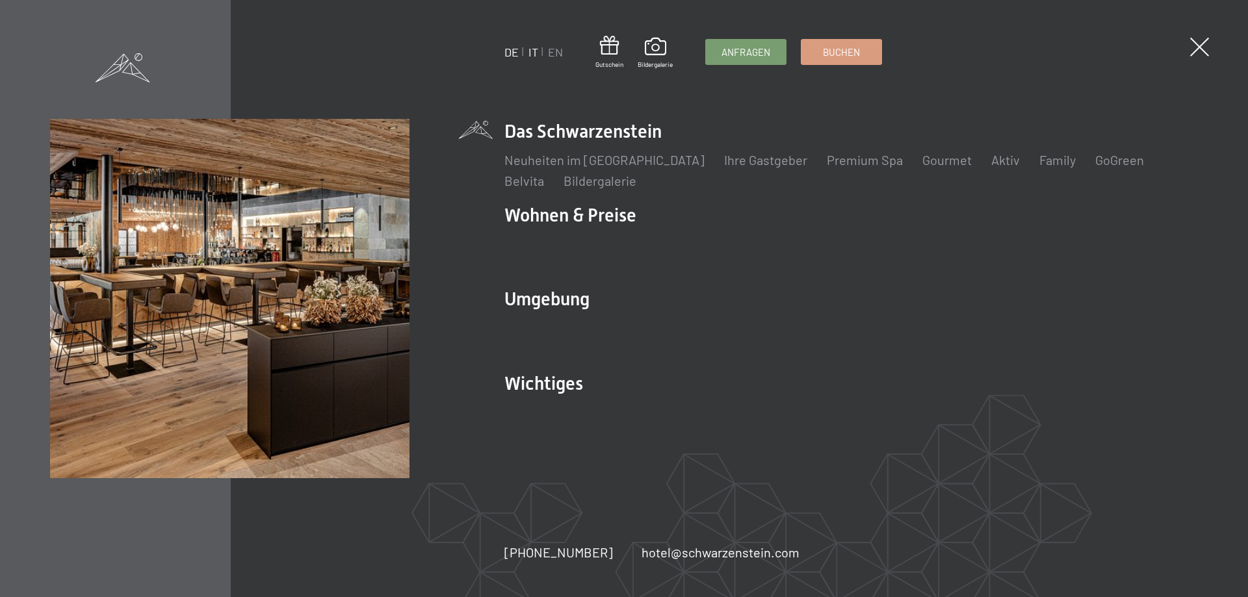 The width and height of the screenshot is (1248, 597). I want to click on a: Gutschein, so click(609, 52).